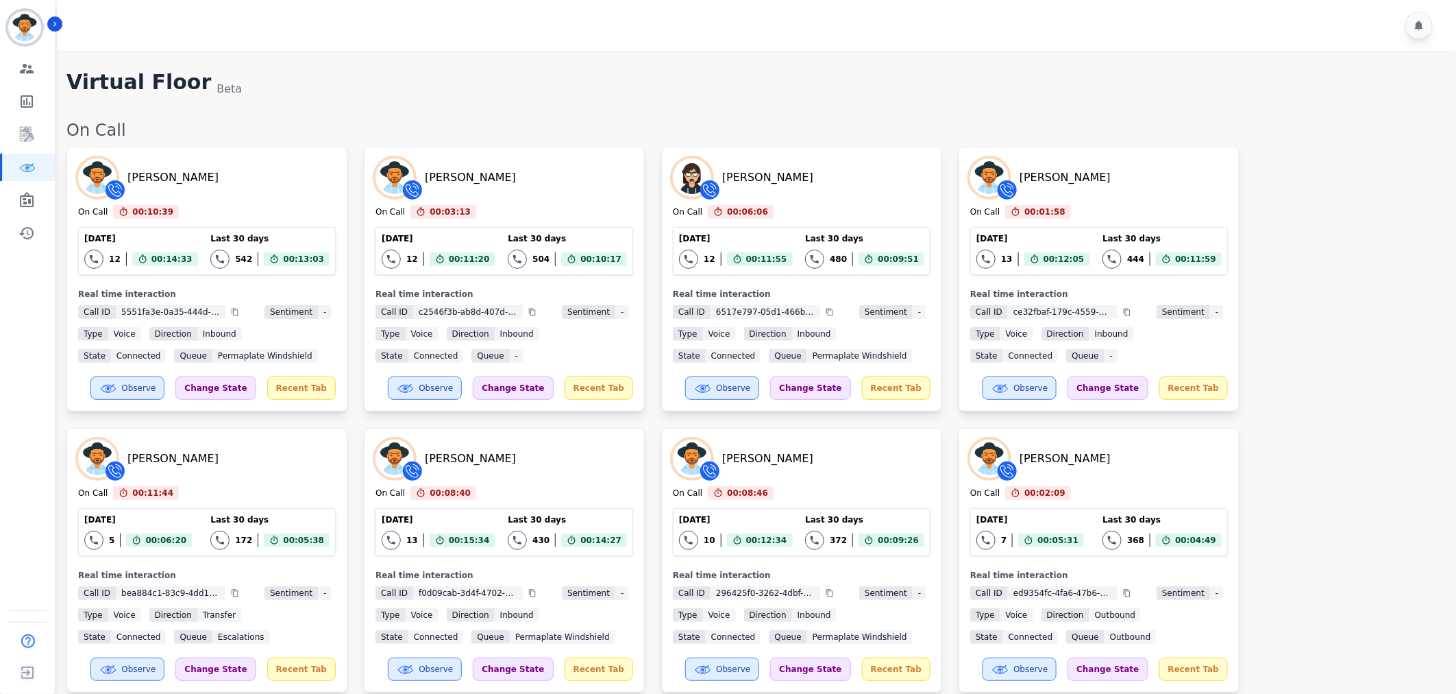 Image resolution: width=1456 pixels, height=694 pixels. Describe the element at coordinates (1131, 637) in the screenshot. I see `span: Outbound` at that location.